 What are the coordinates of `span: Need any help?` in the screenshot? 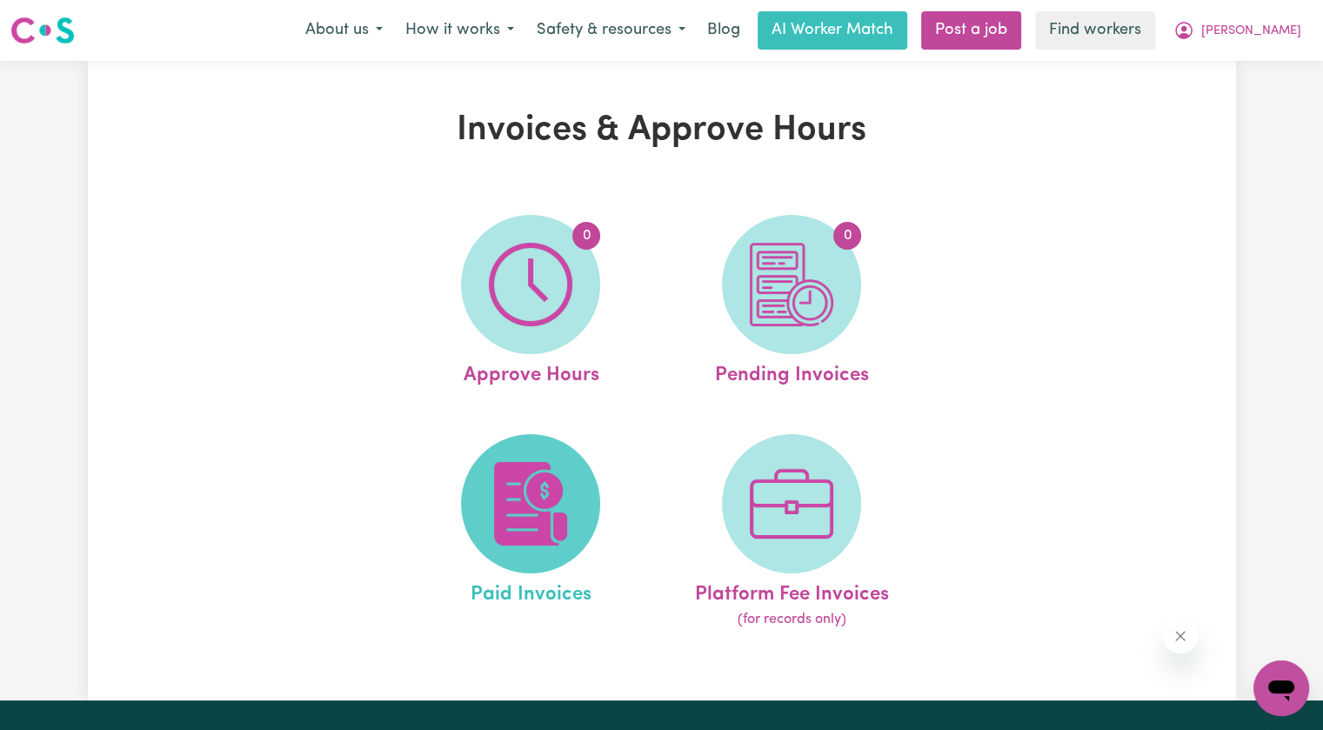 It's located at (57, 19).